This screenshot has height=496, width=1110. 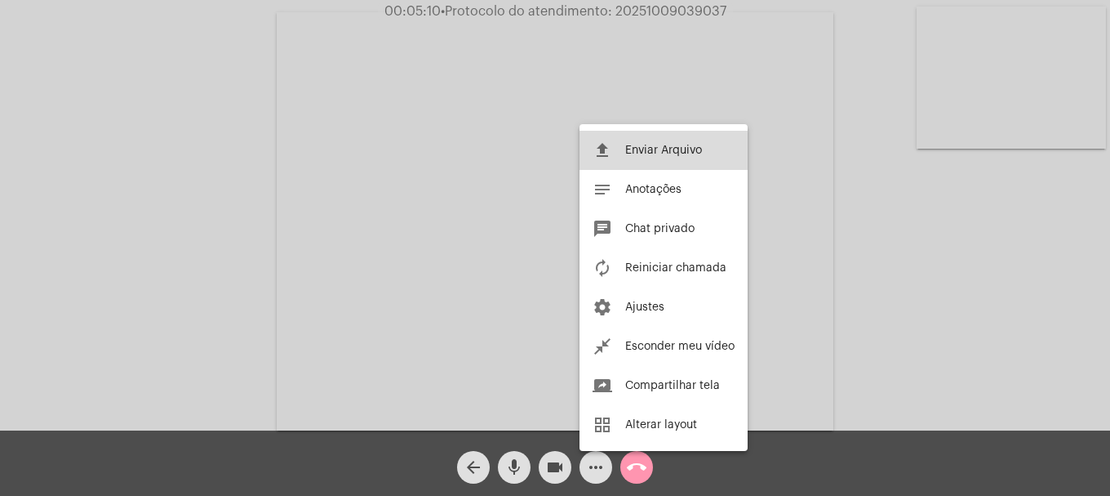 What do you see at coordinates (653, 189) in the screenshot?
I see `span: Anotações` at bounding box center [653, 189].